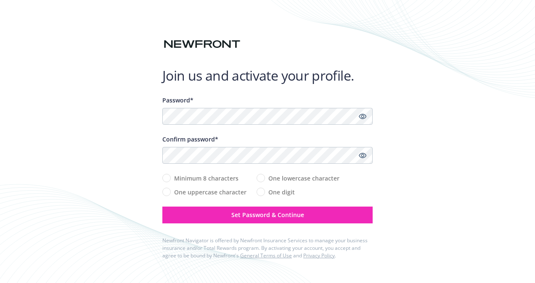 The height and width of the screenshot is (283, 535). What do you see at coordinates (267, 215) in the screenshot?
I see `span: Set Password & Continue` at bounding box center [267, 215].